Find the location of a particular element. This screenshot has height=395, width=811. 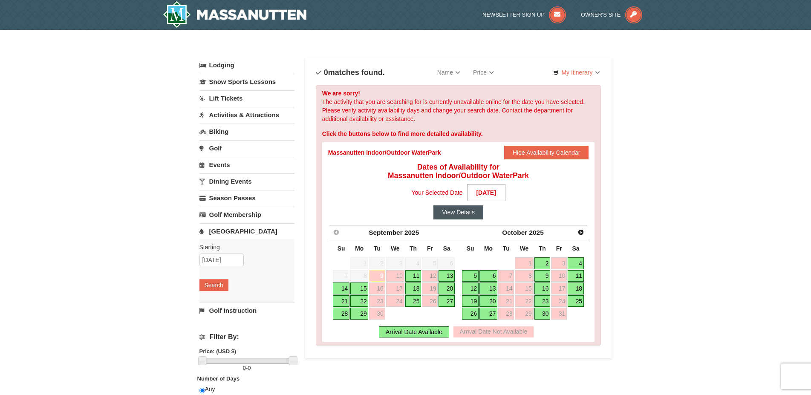

a: Owner's Site is located at coordinates (612, 14).